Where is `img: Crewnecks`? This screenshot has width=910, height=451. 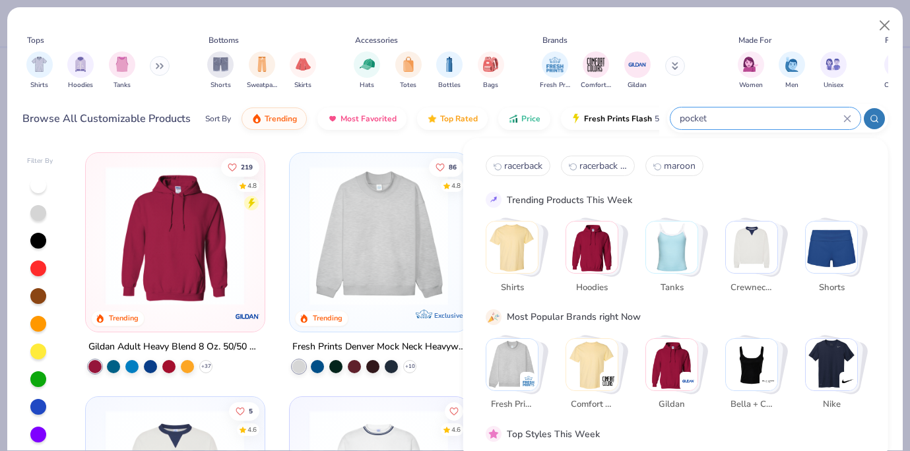 img: Crewnecks is located at coordinates (751, 247).